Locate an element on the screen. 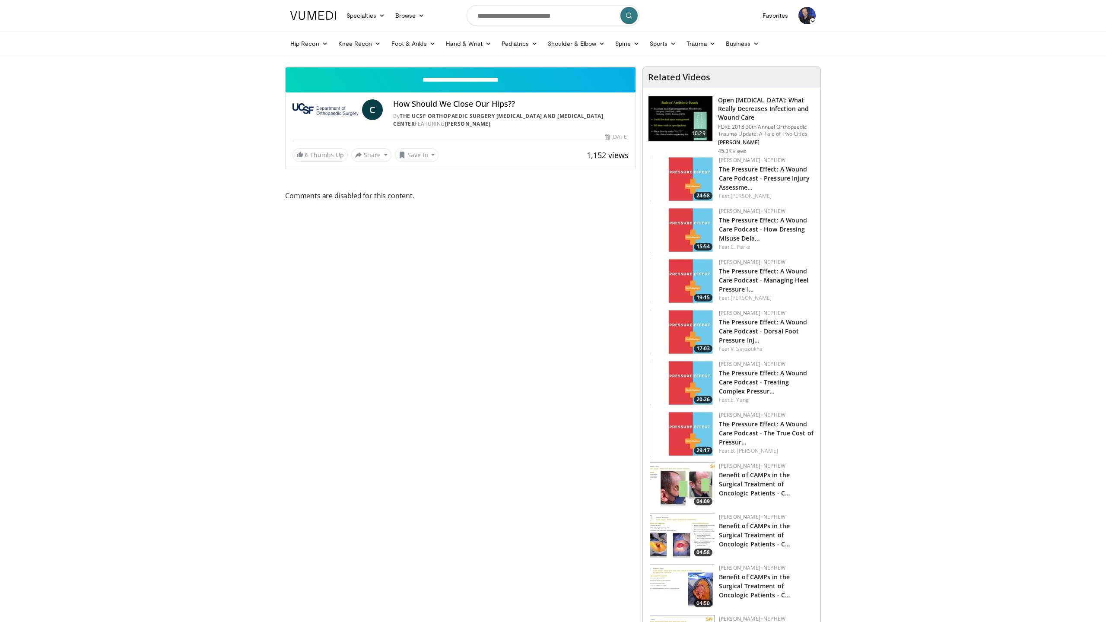 This screenshot has width=1106, height=622. a: The Pressure Effect: A Wound Care Podcast - The True Cost of Pressur… is located at coordinates (766, 433).